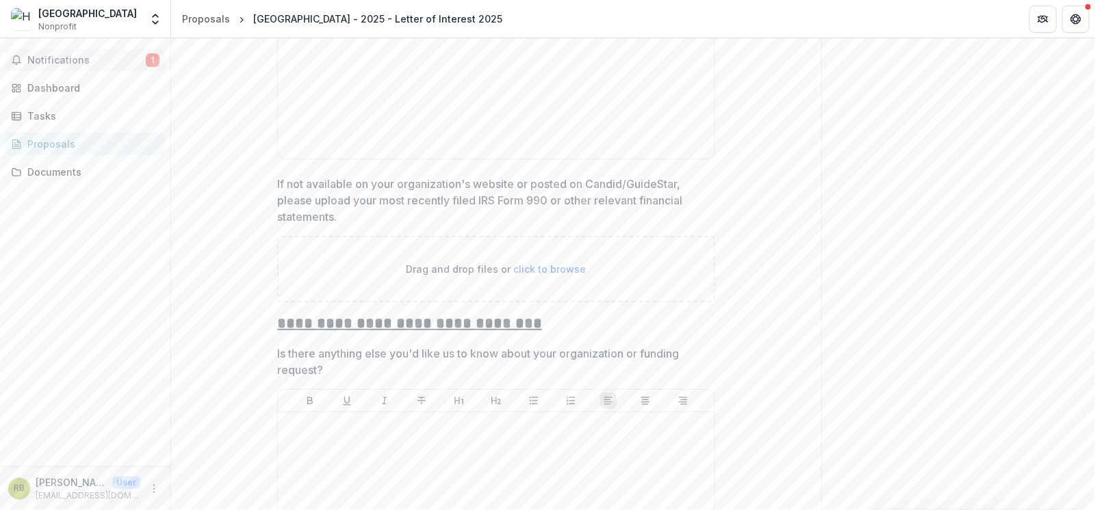 The width and height of the screenshot is (1095, 510). Describe the element at coordinates (90, 88) in the screenshot. I see `div: Dashboard` at that location.